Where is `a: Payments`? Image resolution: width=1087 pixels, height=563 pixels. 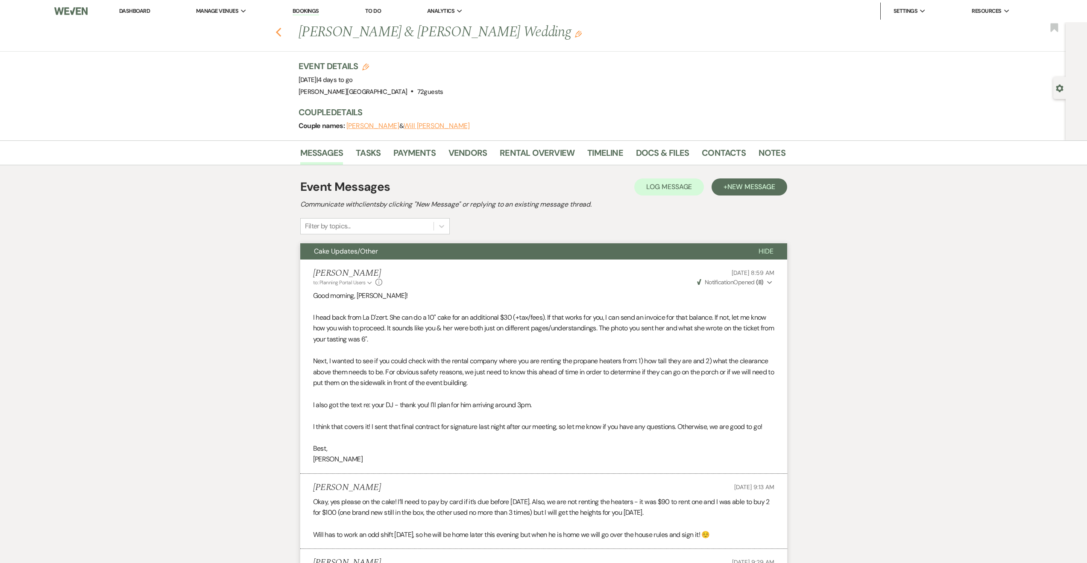
a: Payments is located at coordinates (414, 155).